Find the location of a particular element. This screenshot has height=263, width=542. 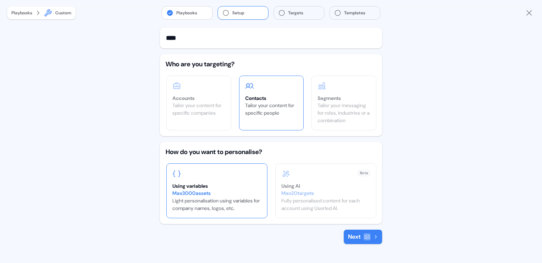

button: Close is located at coordinates (529, 13).